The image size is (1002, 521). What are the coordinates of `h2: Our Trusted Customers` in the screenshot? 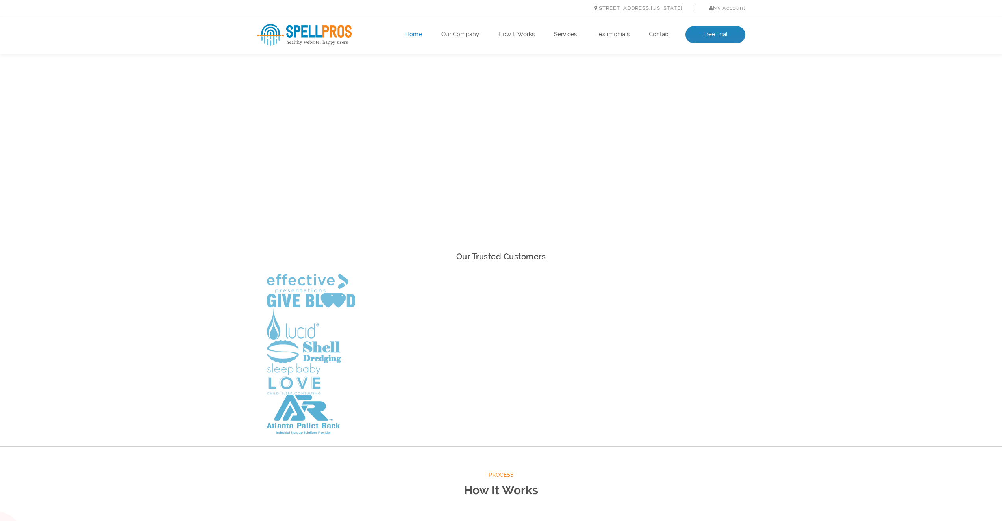 It's located at (501, 256).